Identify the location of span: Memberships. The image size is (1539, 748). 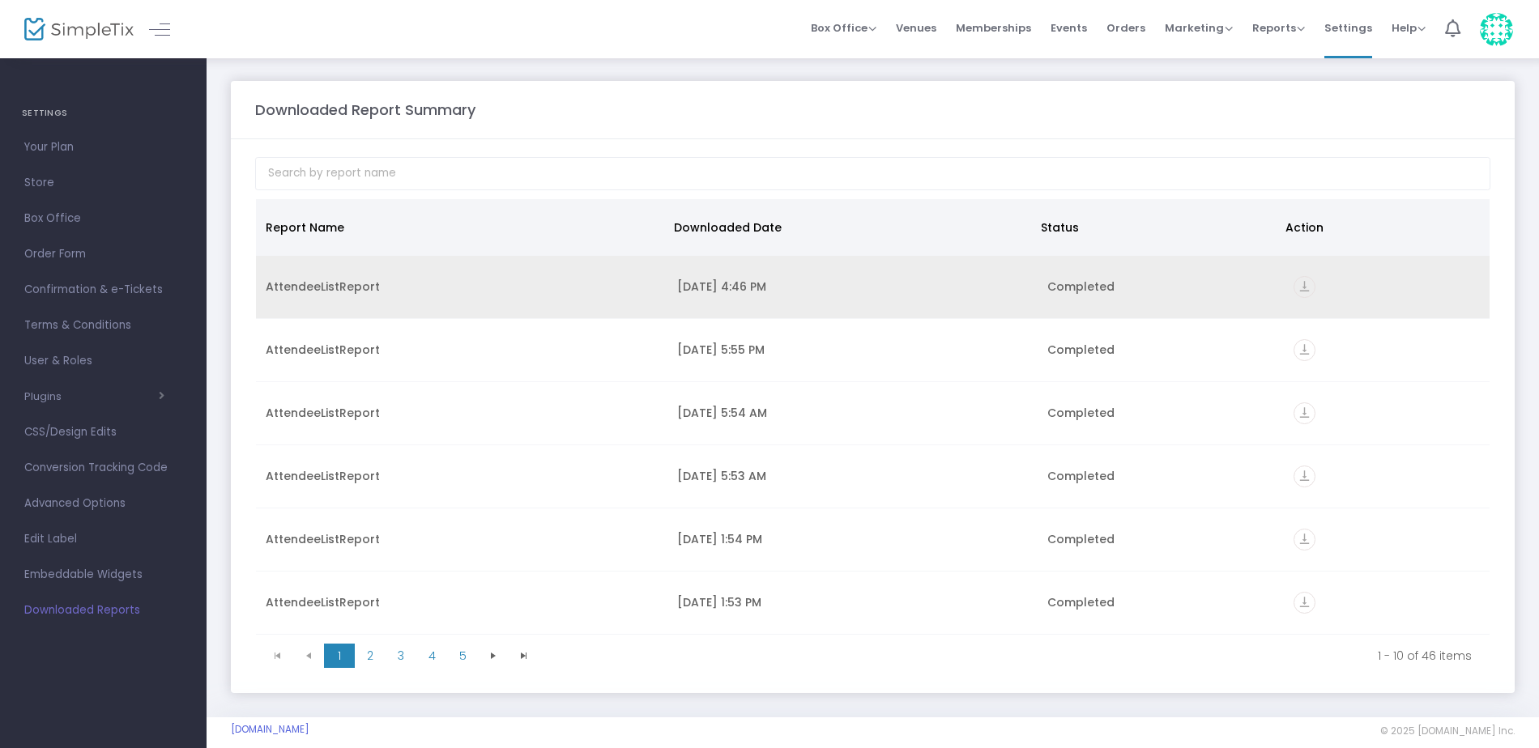
(993, 28).